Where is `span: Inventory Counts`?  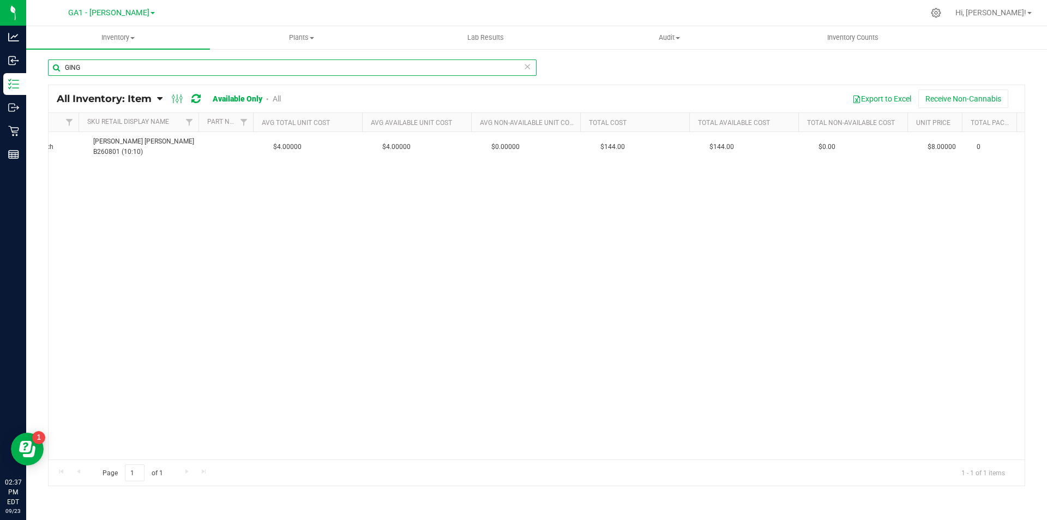
span: Inventory Counts is located at coordinates (853, 38).